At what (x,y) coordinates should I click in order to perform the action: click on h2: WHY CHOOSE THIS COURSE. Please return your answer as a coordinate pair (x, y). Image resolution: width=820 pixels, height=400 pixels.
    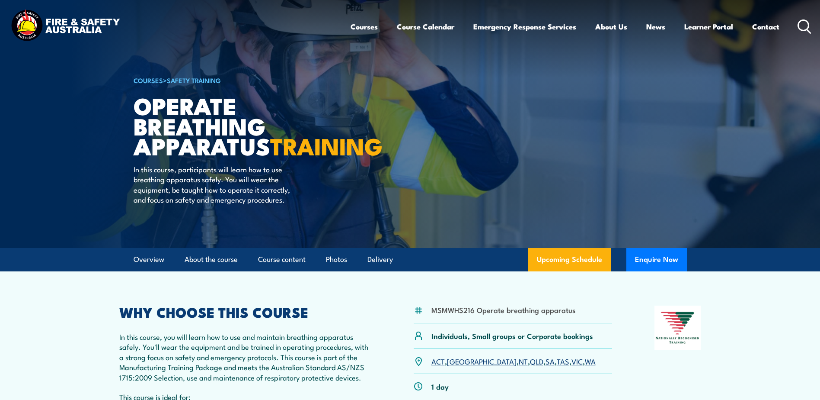
    Looking at the image, I should click on (246, 311).